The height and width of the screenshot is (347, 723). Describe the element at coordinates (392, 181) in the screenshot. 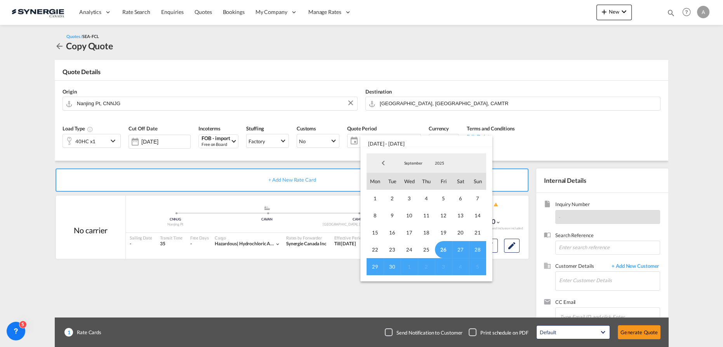

I see `span: Tue` at that location.